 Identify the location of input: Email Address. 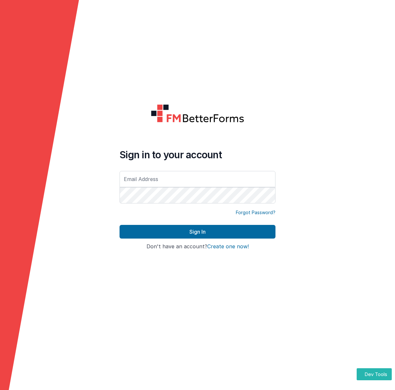
(198, 179).